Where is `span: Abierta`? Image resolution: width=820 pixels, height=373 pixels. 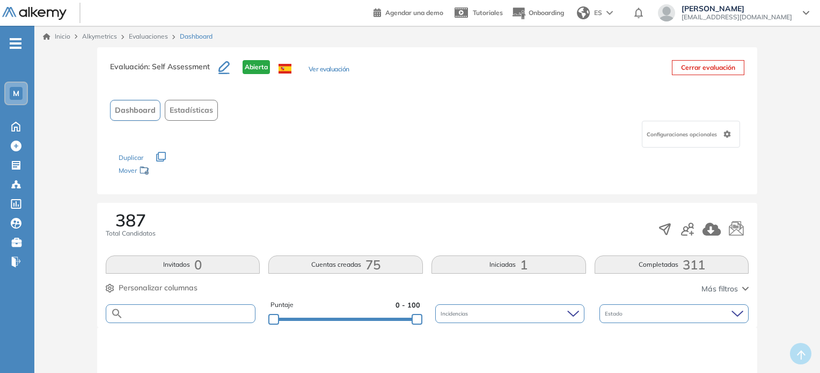 span: Abierta is located at coordinates (256, 67).